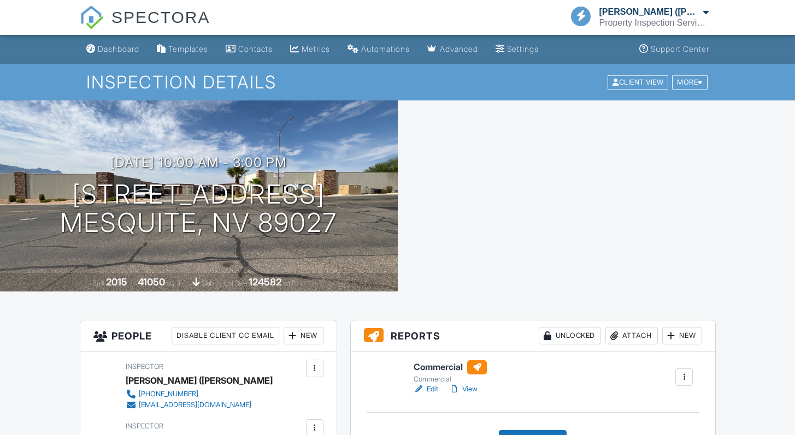 The image size is (795, 435). I want to click on h3: People, so click(208, 336).